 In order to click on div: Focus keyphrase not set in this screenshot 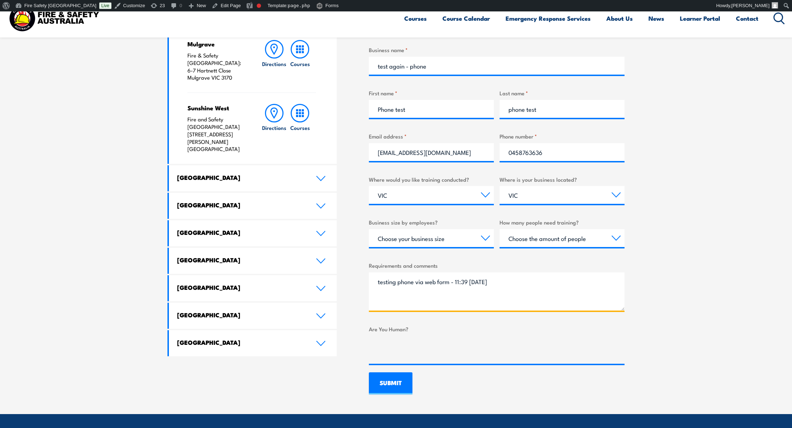, I will do `click(259, 6)`.